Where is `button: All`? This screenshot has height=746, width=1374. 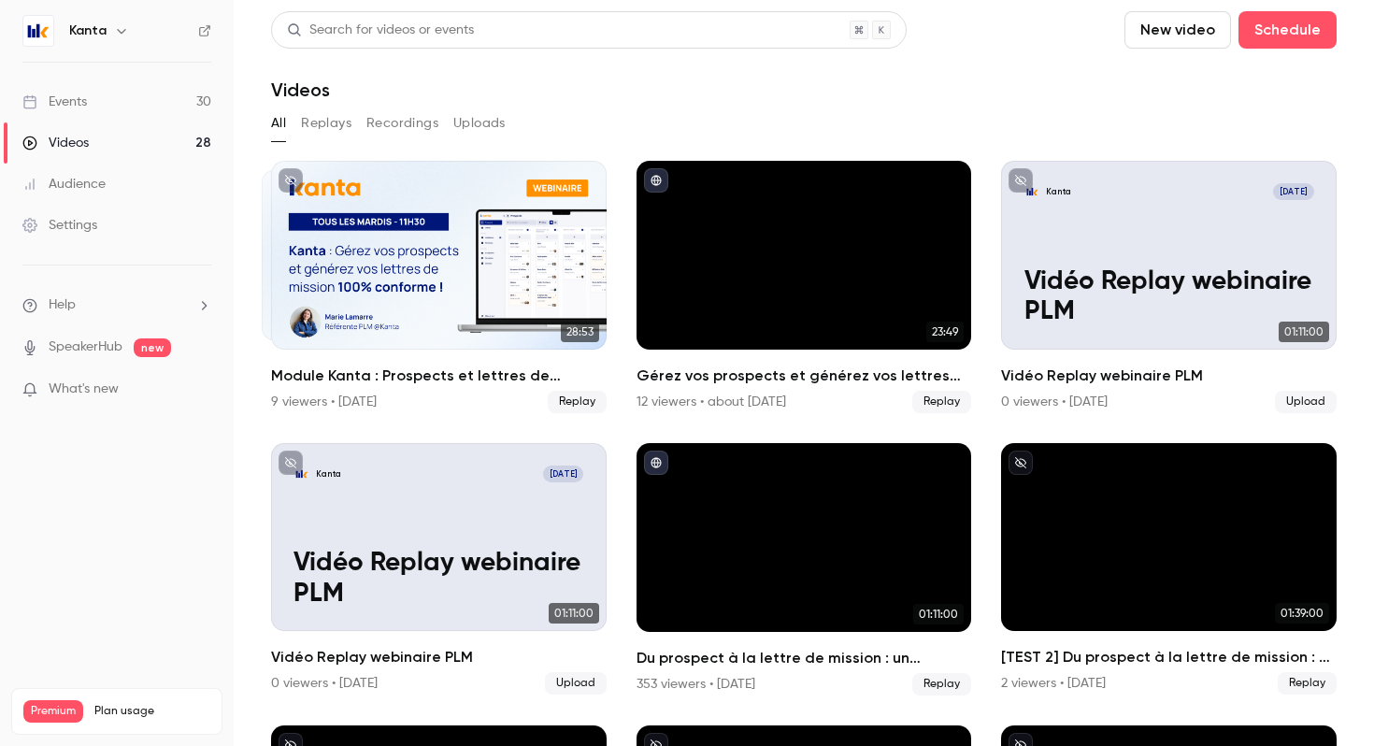 button: All is located at coordinates (279, 123).